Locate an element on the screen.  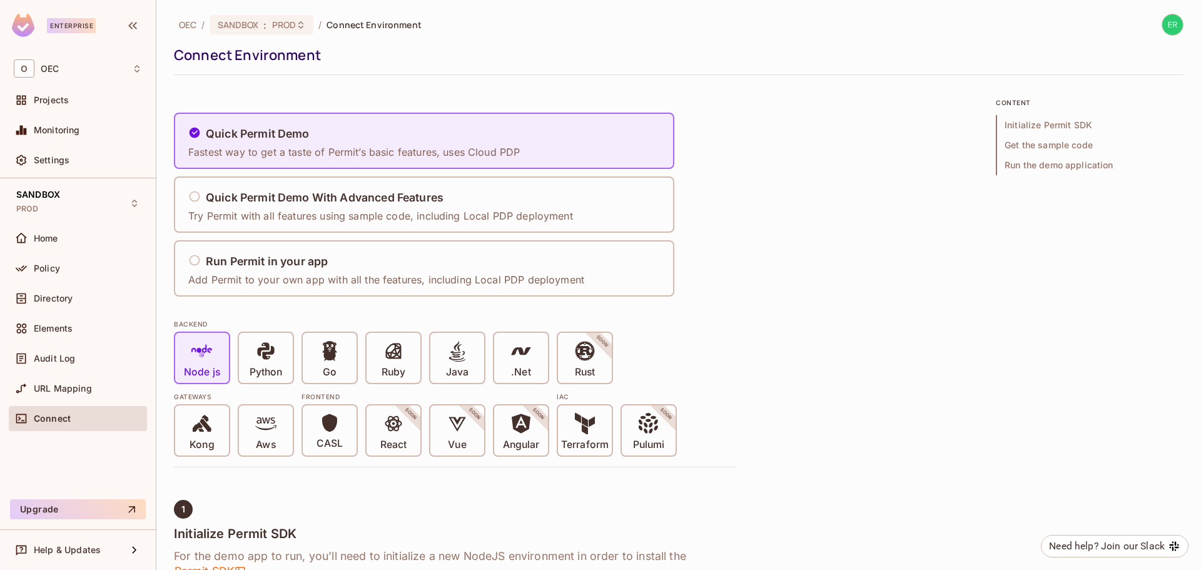
div: Connect Environment is located at coordinates (676, 55).